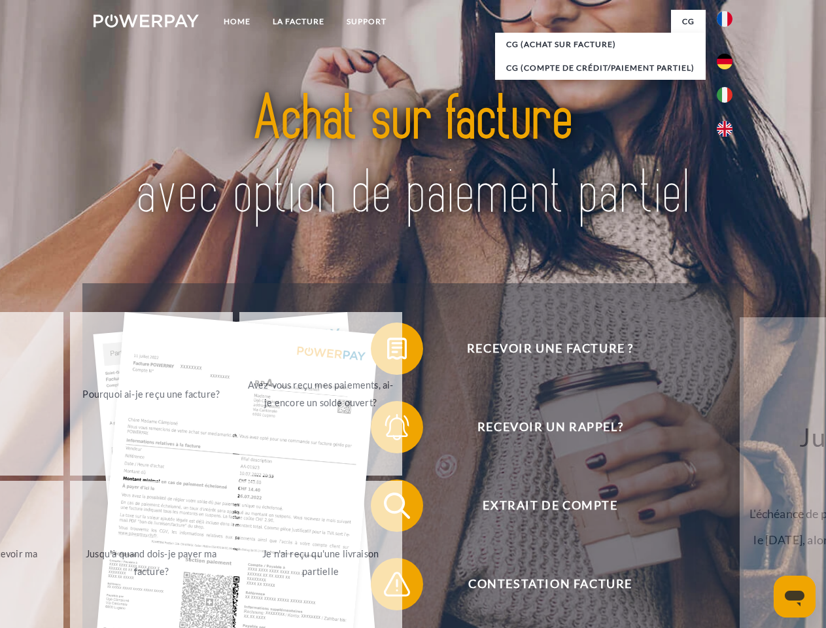 The width and height of the screenshot is (826, 628). I want to click on img: title-powerpay_fr.svg, so click(413, 156).